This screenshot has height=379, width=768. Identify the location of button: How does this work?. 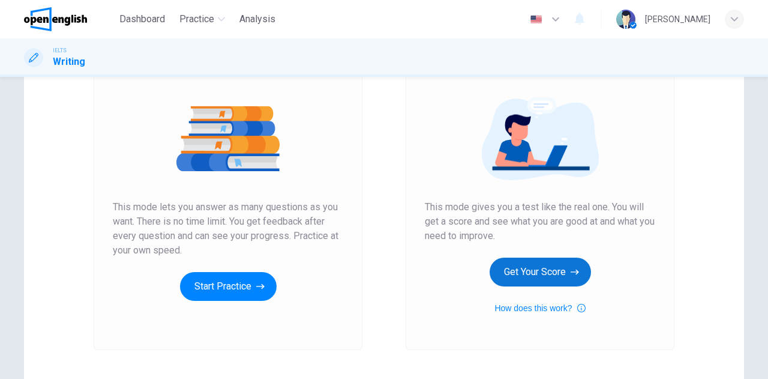
(539, 308).